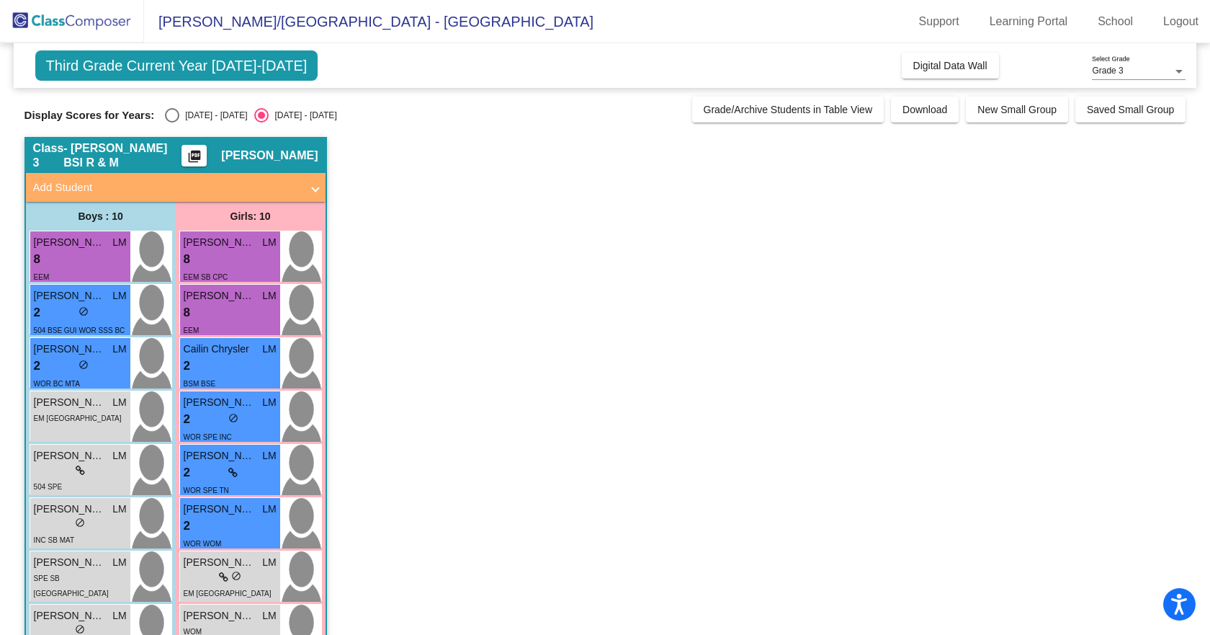 This screenshot has width=1210, height=635. I want to click on button: Grade/Archive Students in Table View, so click(788, 110).